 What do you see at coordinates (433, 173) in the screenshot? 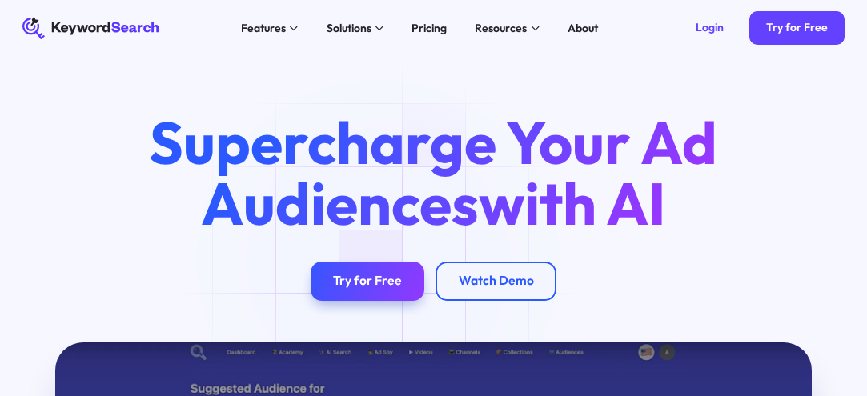
I see `h1: Supercharge Your Ad Audiences` at bounding box center [433, 173].